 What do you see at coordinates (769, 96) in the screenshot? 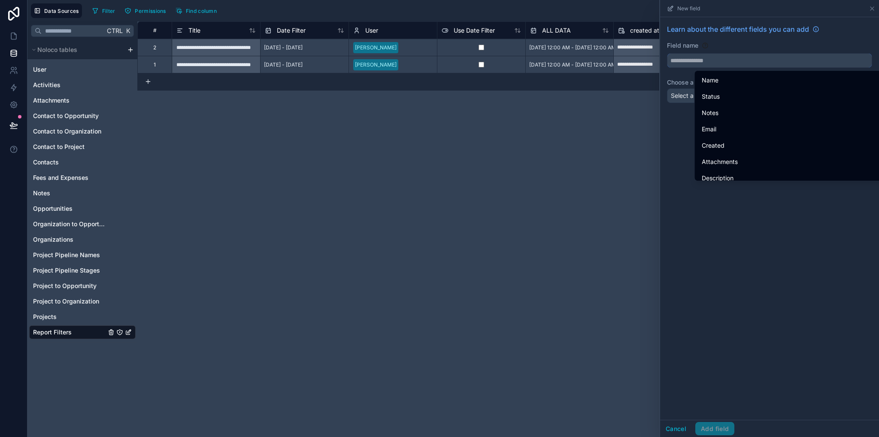
I see `button: Select a type` at bounding box center [769, 96].